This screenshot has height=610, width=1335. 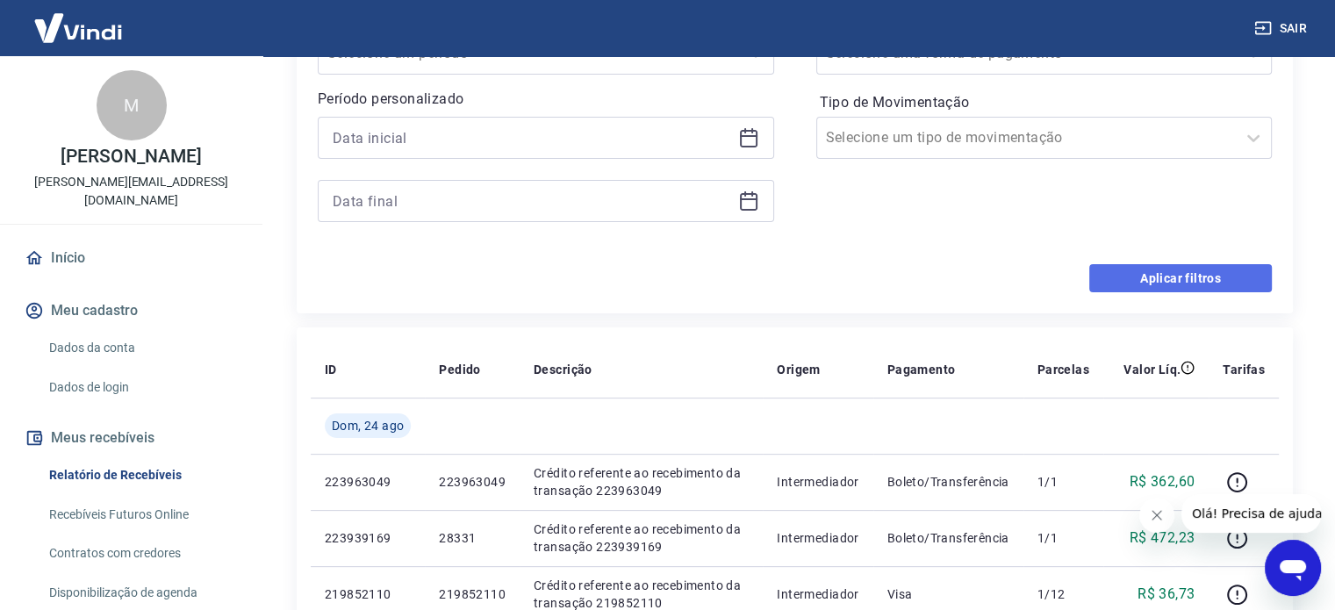 What do you see at coordinates (948, 594) in the screenshot?
I see `p: Visa` at bounding box center [948, 594].